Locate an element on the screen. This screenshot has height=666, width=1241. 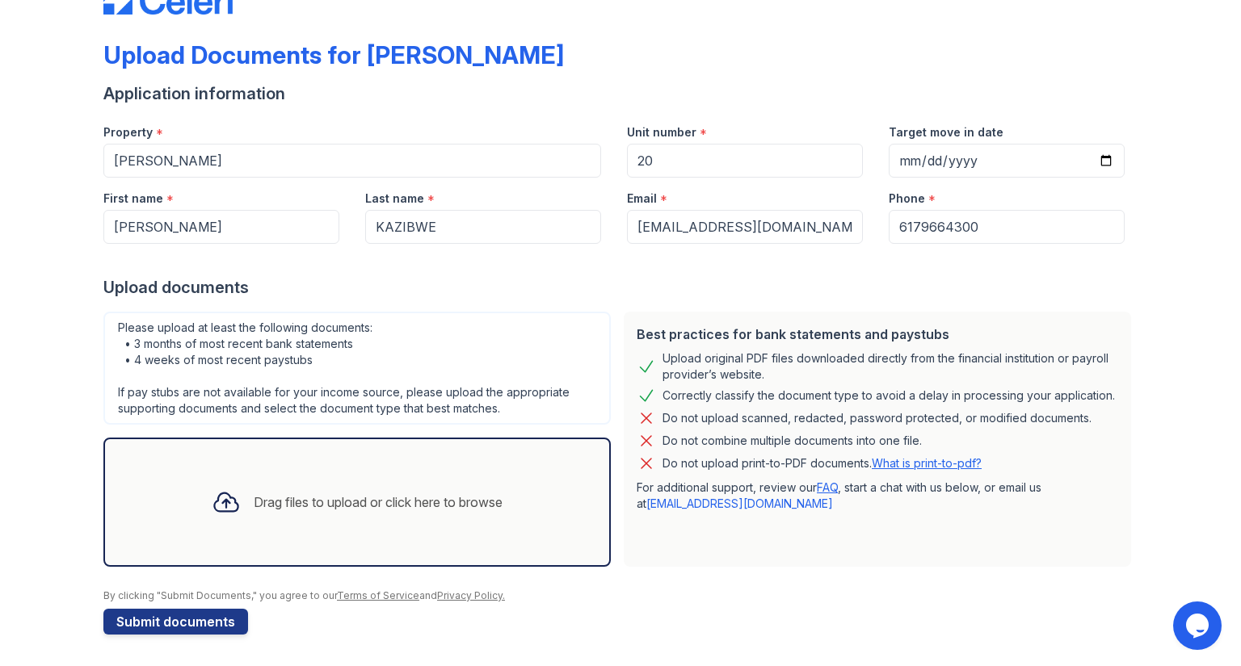
div: Do not combine multiple documents into one file. is located at coordinates (791, 441).